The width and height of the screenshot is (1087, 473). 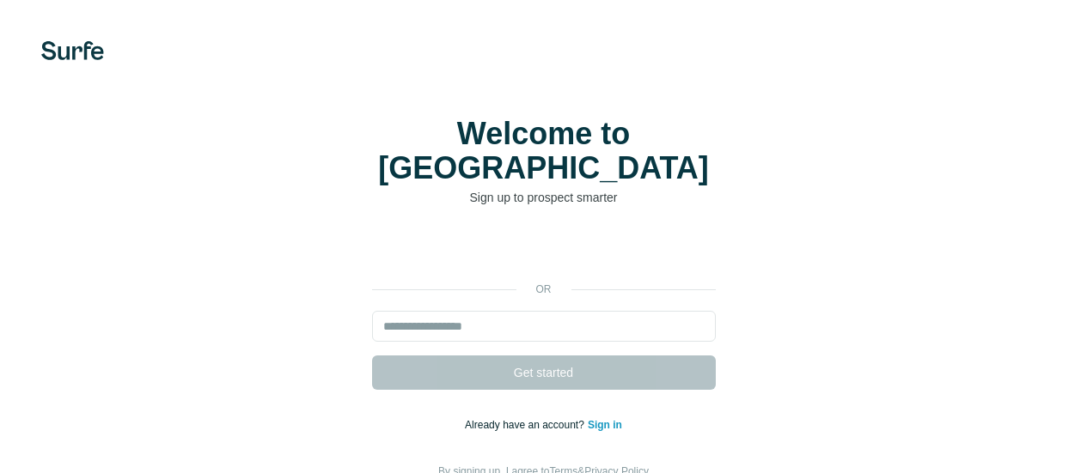 I want to click on p: or, so click(x=544, y=290).